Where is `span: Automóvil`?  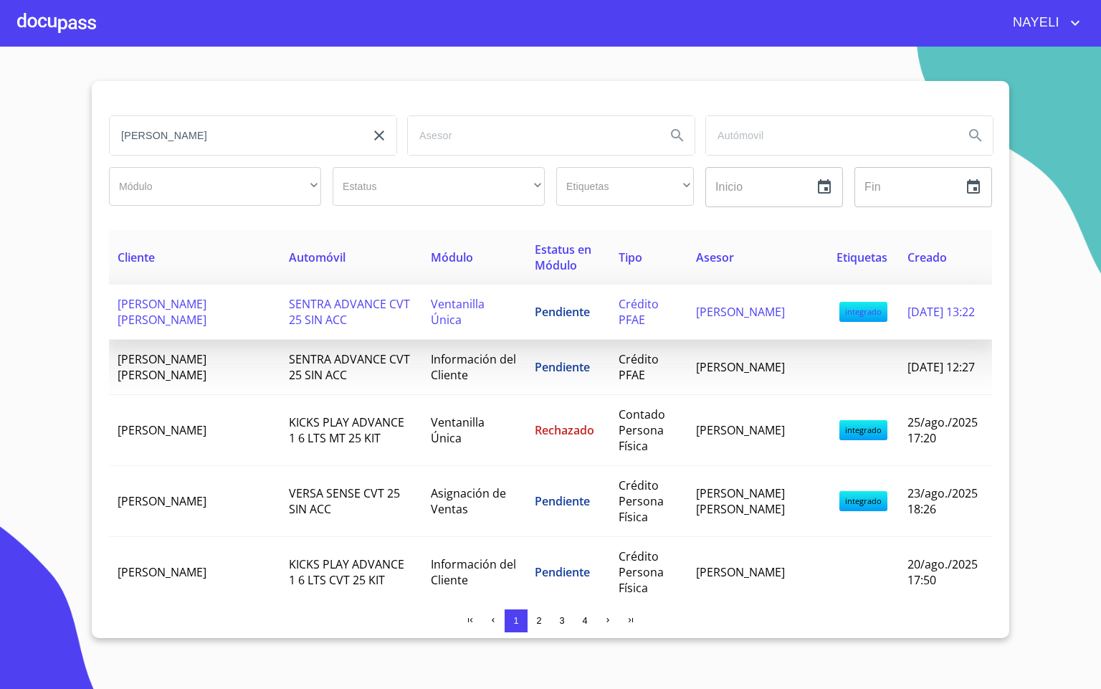
span: Automóvil is located at coordinates (317, 257).